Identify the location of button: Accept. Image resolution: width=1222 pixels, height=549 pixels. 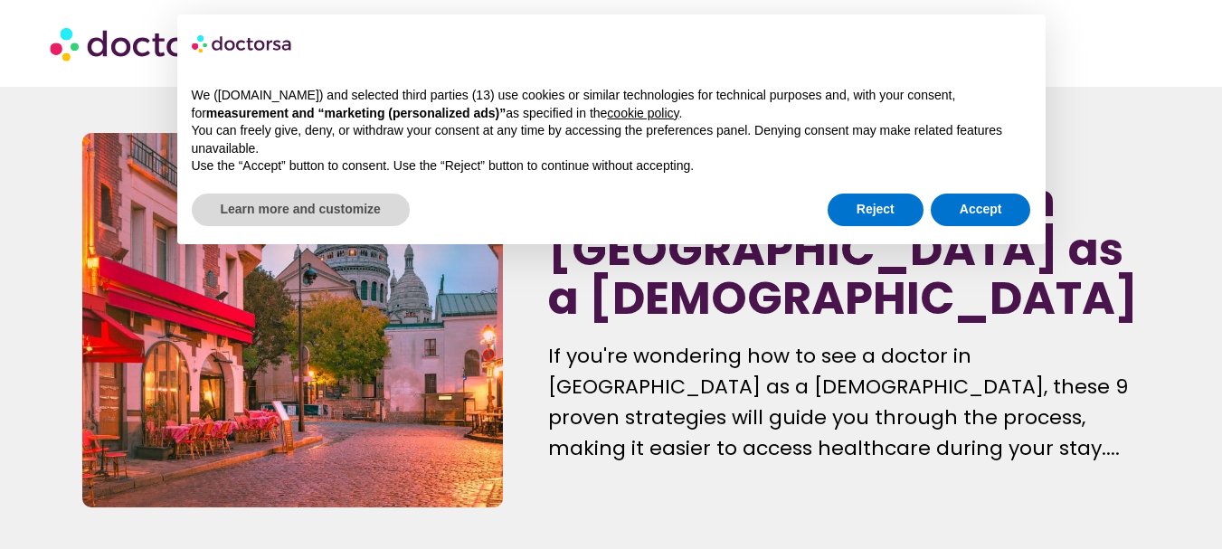
(981, 210).